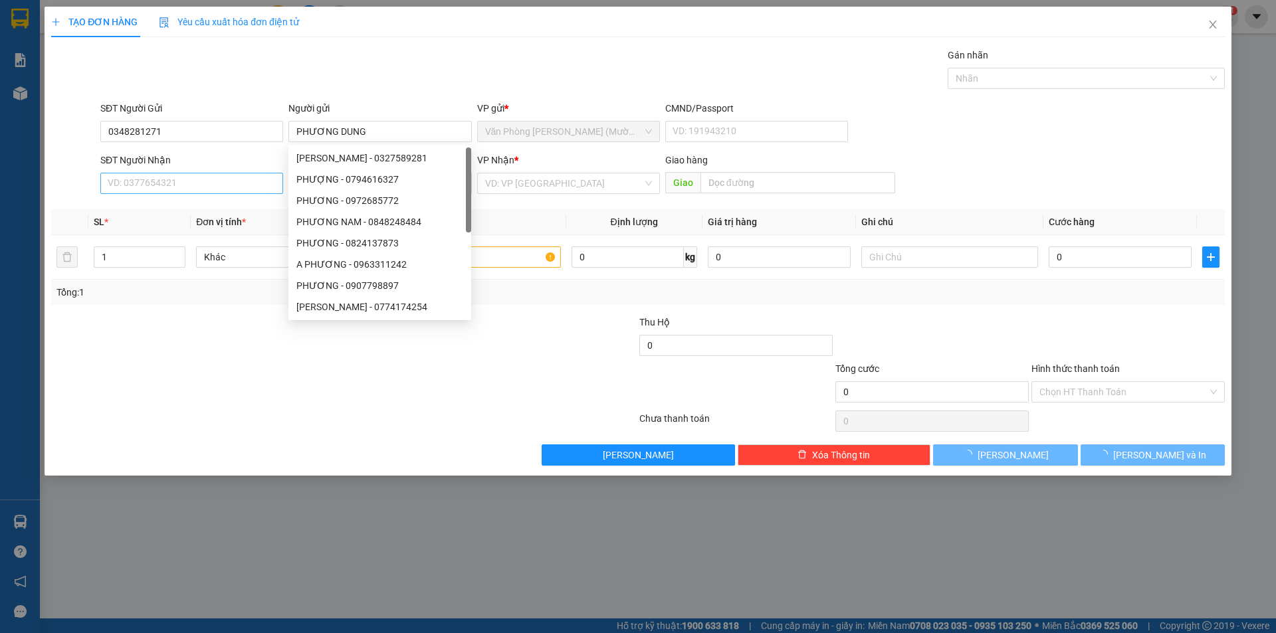 The height and width of the screenshot is (633, 1276). I want to click on button: deleteXóa Thông tin, so click(834, 455).